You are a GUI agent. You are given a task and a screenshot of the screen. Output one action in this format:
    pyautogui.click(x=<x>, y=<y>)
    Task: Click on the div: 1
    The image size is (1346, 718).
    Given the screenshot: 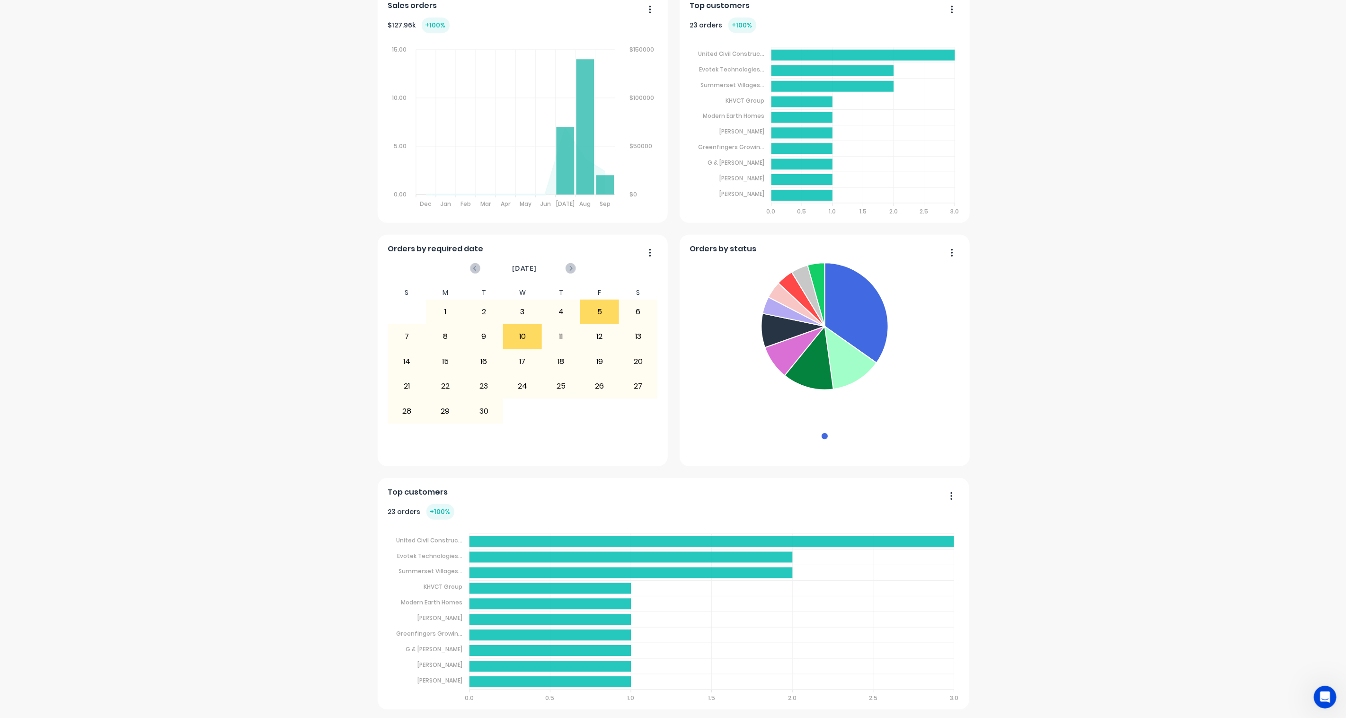 What is the action you would take?
    pyautogui.click(x=445, y=312)
    